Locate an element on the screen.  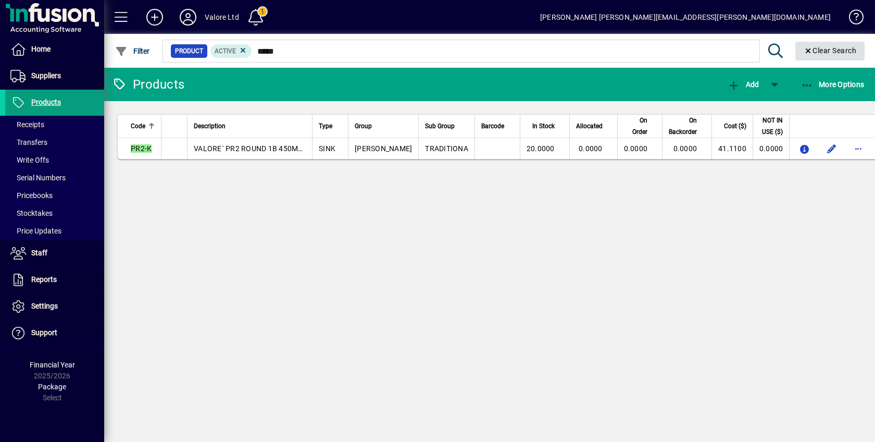
span: Products is located at coordinates (46, 102).